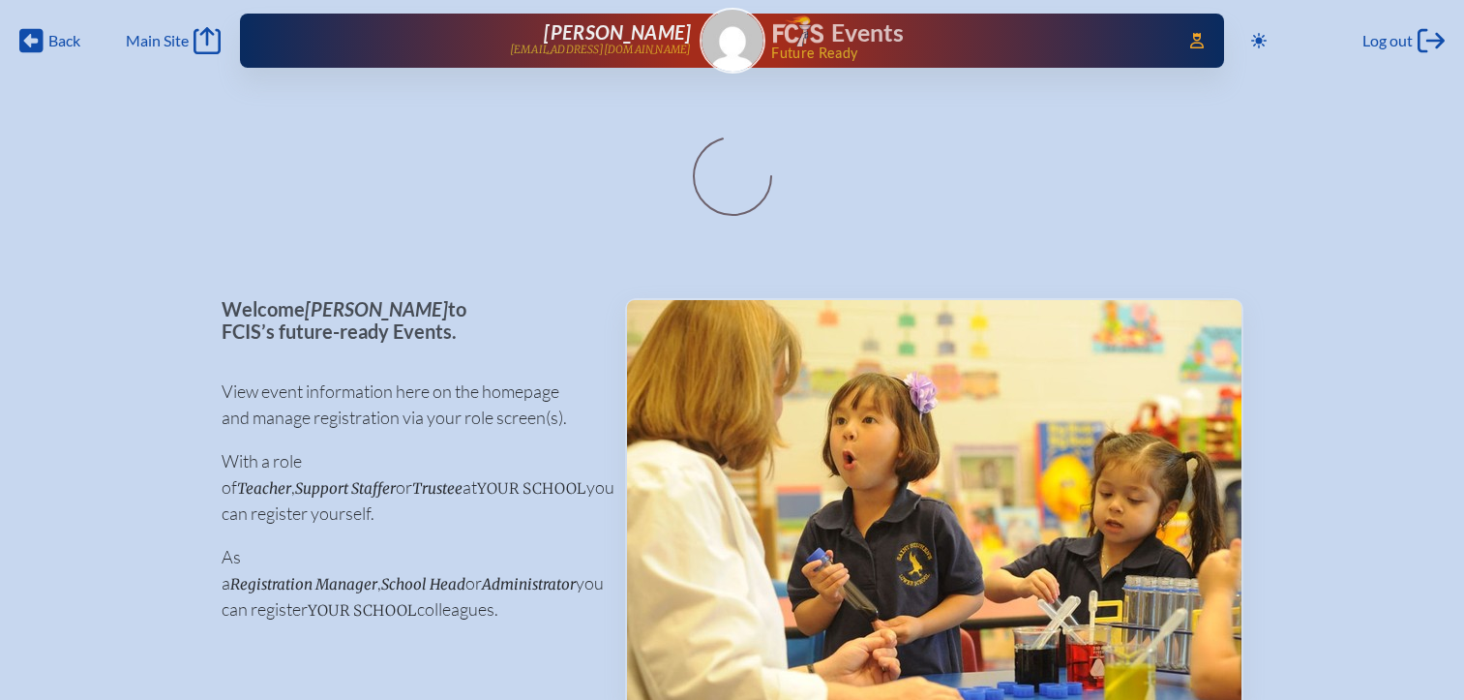  What do you see at coordinates (157, 41) in the screenshot?
I see `span: Main Site` at bounding box center [157, 41].